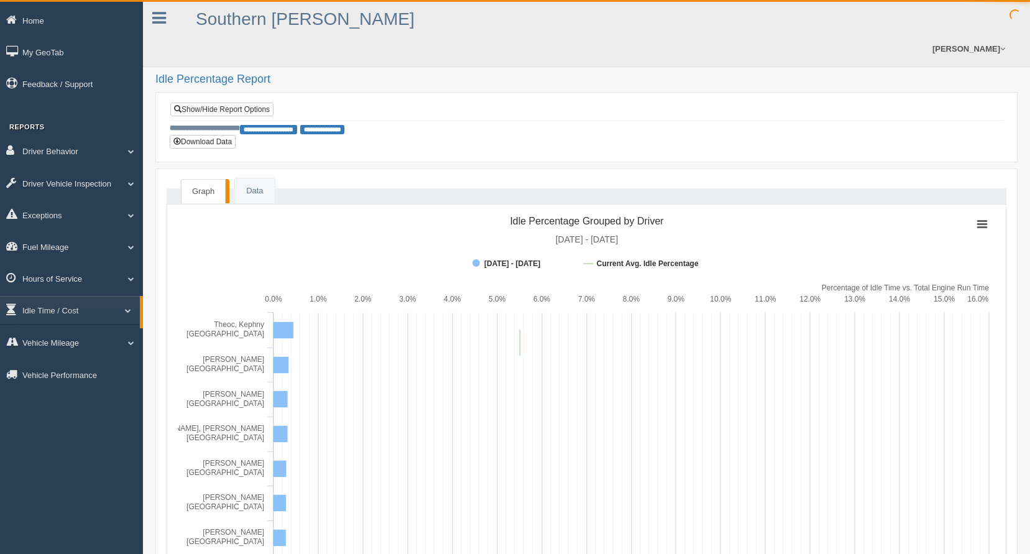 The height and width of the screenshot is (554, 1030). I want to click on tspan: Theoc, Kephny, so click(239, 325).